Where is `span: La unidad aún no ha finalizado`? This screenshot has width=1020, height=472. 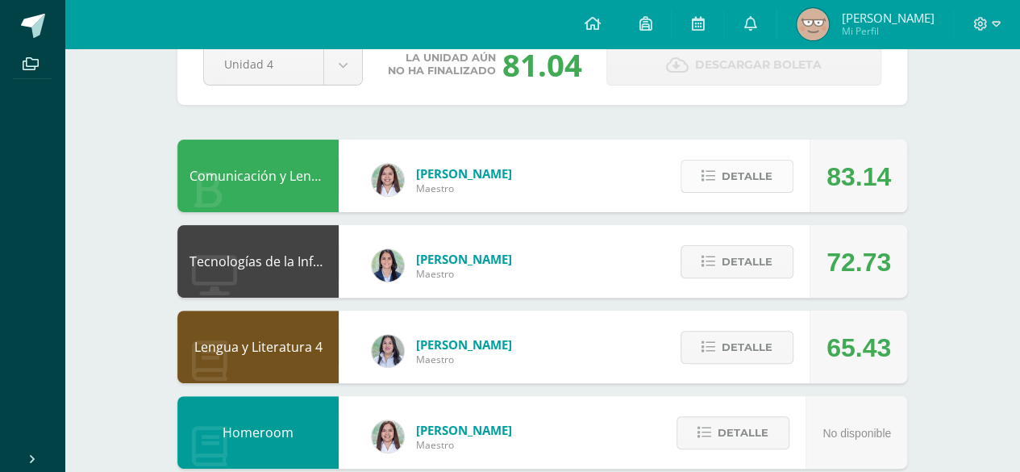 span: La unidad aún no ha finalizado is located at coordinates (442, 64).